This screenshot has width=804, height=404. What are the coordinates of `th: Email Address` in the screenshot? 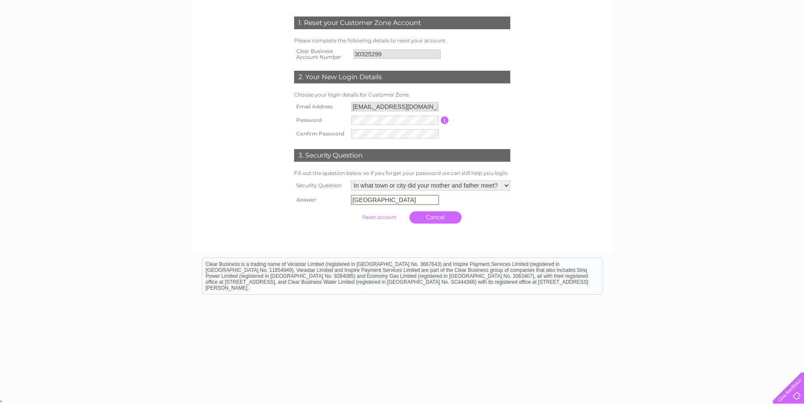 It's located at (321, 107).